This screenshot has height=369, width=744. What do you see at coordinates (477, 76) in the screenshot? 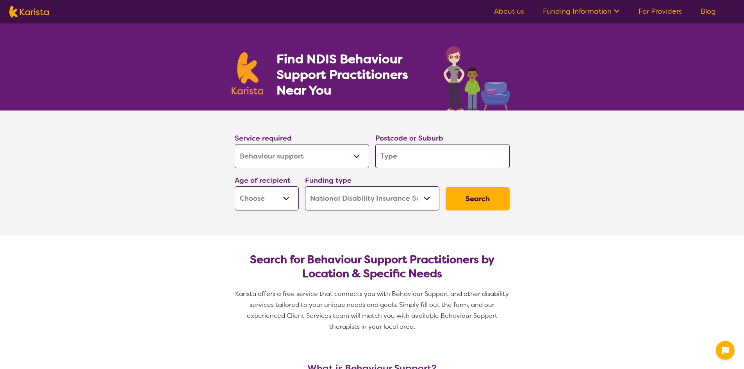
I see `img: behaviour-support` at bounding box center [477, 76].